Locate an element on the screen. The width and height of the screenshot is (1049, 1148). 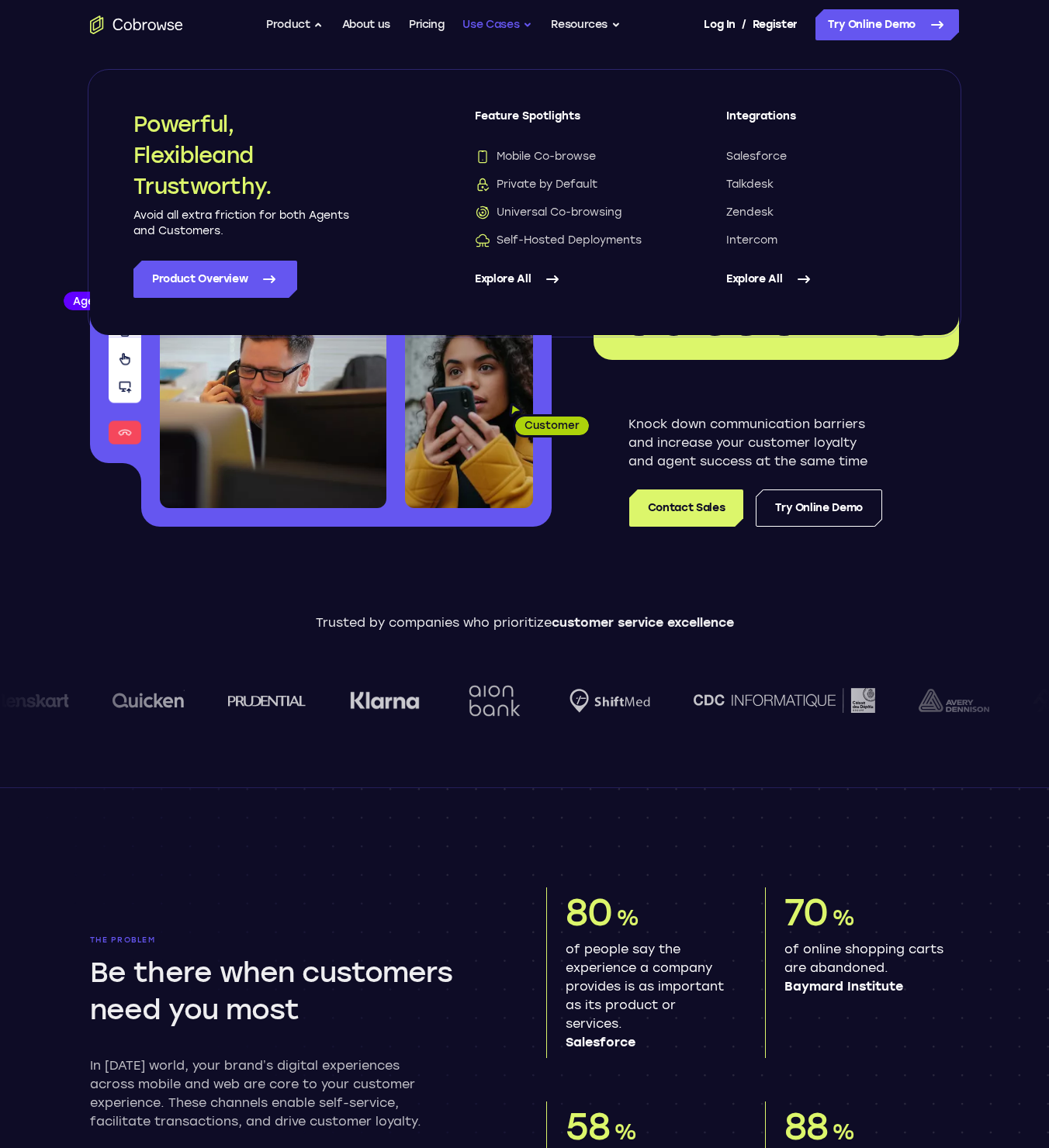
span: 80 is located at coordinates (589, 912).